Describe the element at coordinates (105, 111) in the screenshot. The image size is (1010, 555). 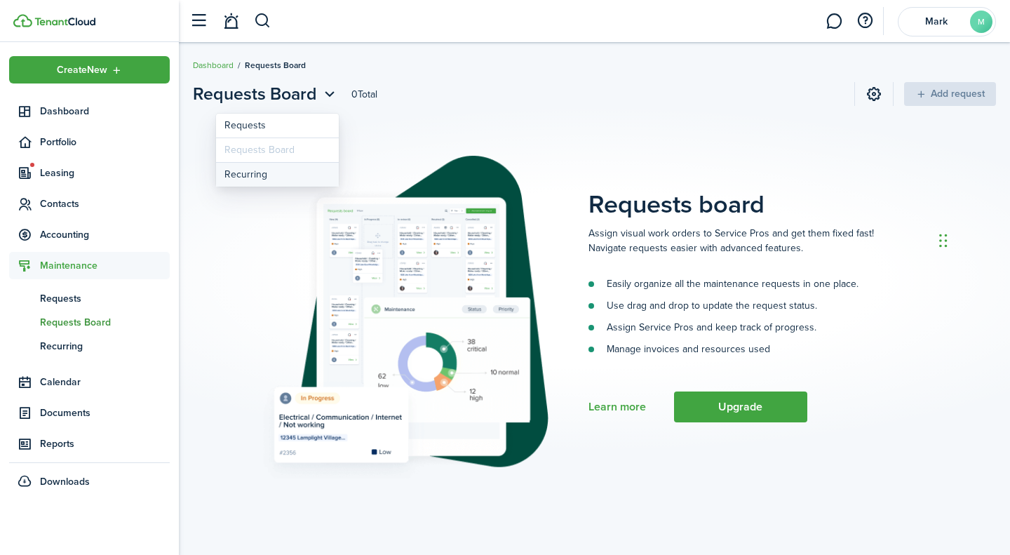
I see `span: Dashboard` at that location.